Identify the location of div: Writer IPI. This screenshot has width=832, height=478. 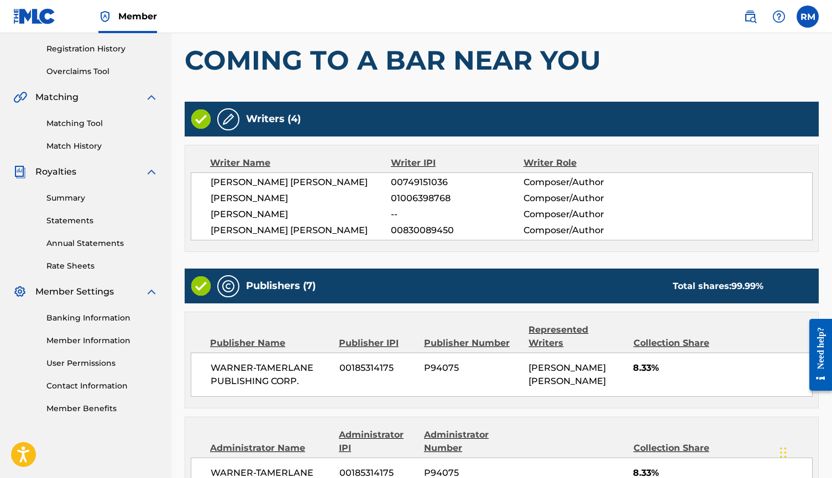
(457, 163).